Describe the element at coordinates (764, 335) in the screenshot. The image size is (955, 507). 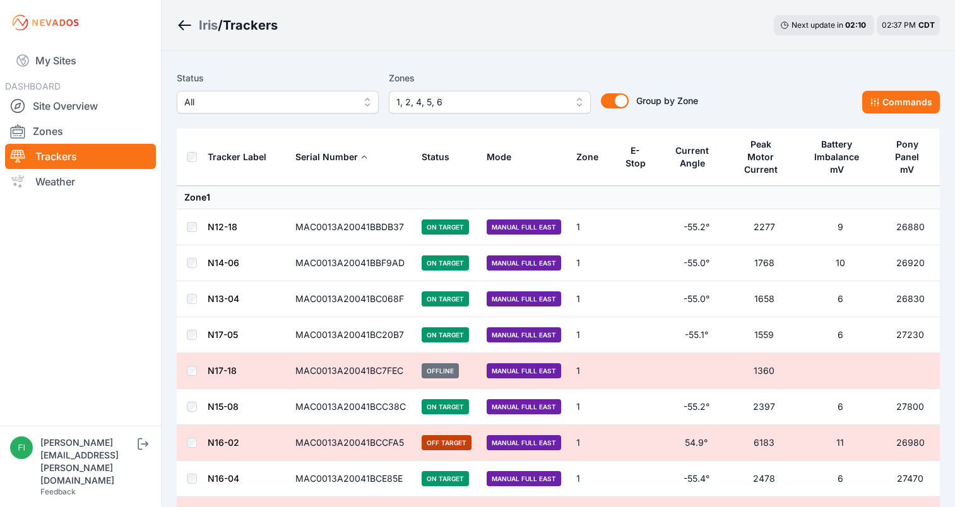
I see `td: 1559` at that location.